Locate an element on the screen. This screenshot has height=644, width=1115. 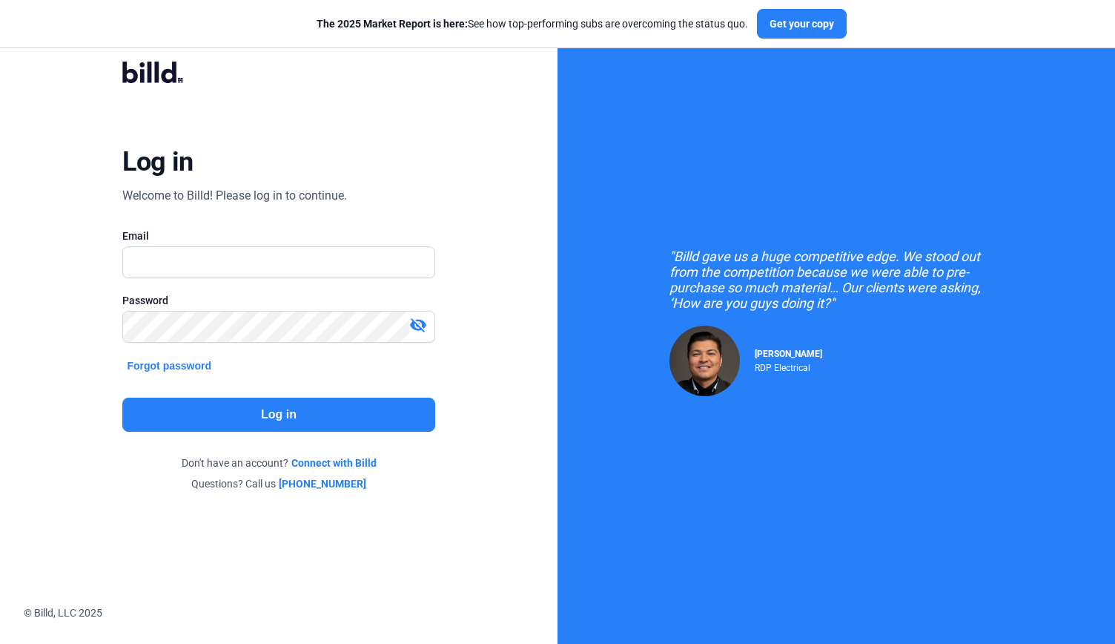
div: RDP Electrical is located at coordinates (788, 366).